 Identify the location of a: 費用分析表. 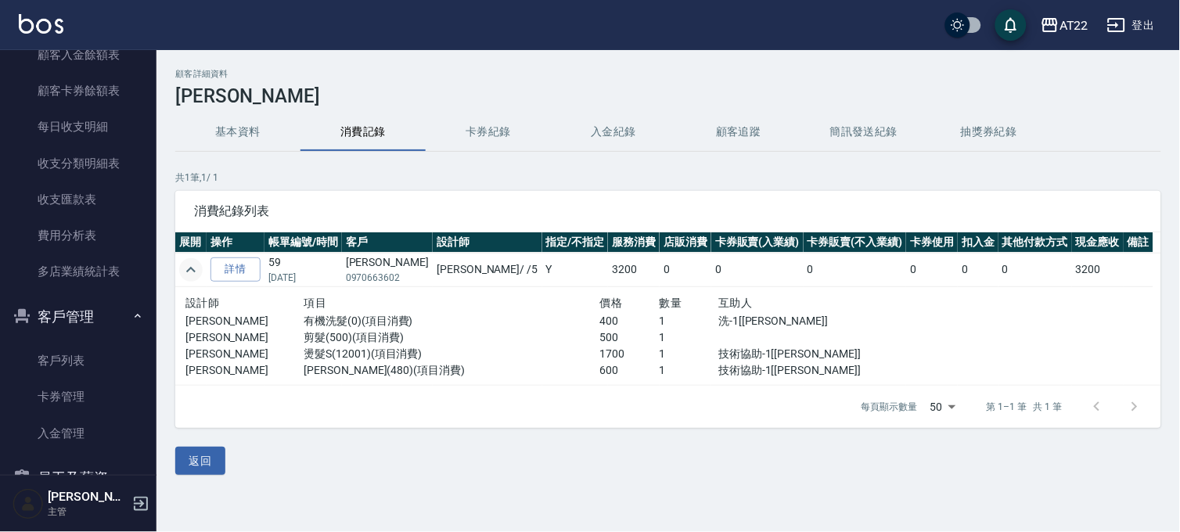
(78, 235).